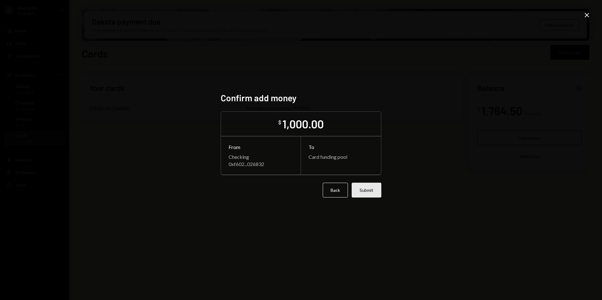 Image resolution: width=602 pixels, height=300 pixels. Describe the element at coordinates (341, 147) in the screenshot. I see `div: To` at that location.